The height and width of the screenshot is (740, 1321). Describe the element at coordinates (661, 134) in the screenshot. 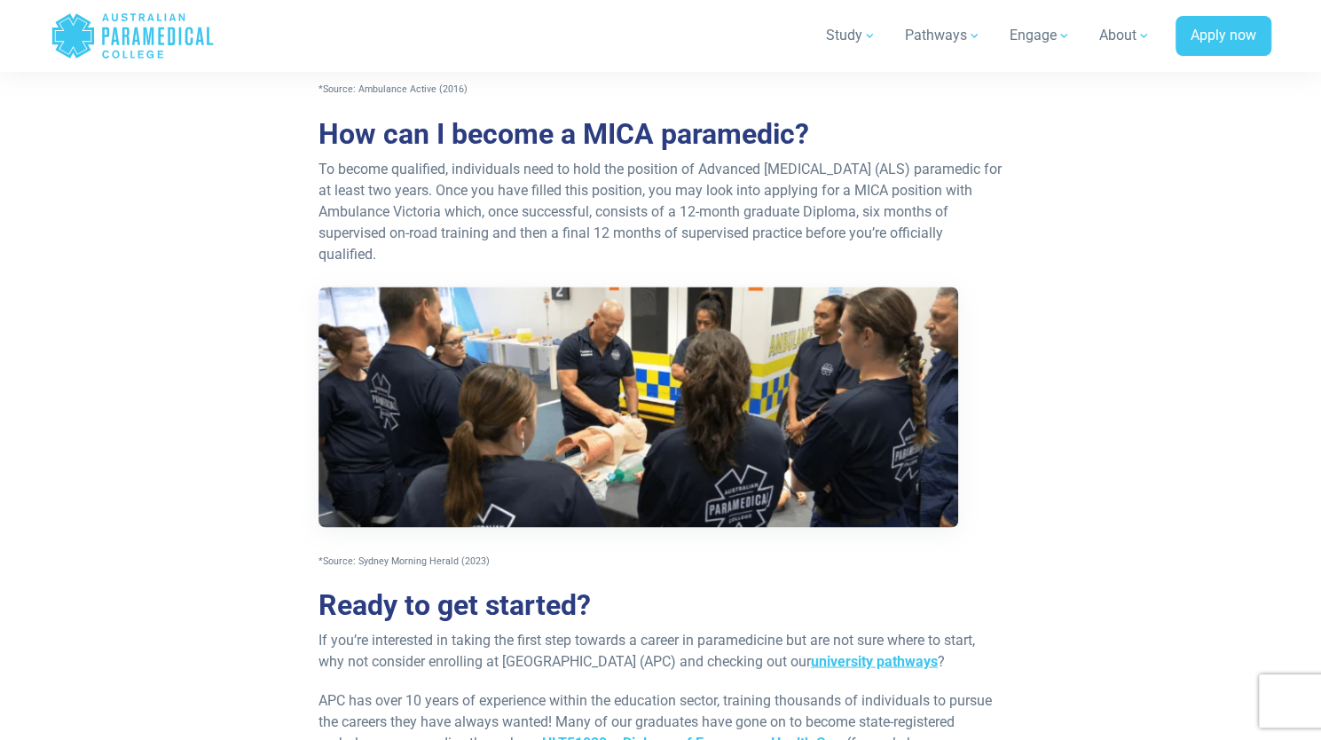

I see `h2: How can I become a MICA paramedic?` at that location.